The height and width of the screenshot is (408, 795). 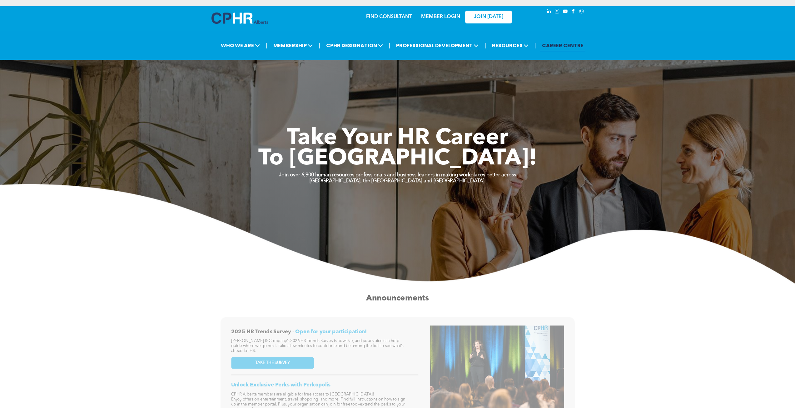 What do you see at coordinates (437, 45) in the screenshot?
I see `span: PROFESSIONAL DEVELOPMENT` at bounding box center [437, 45].